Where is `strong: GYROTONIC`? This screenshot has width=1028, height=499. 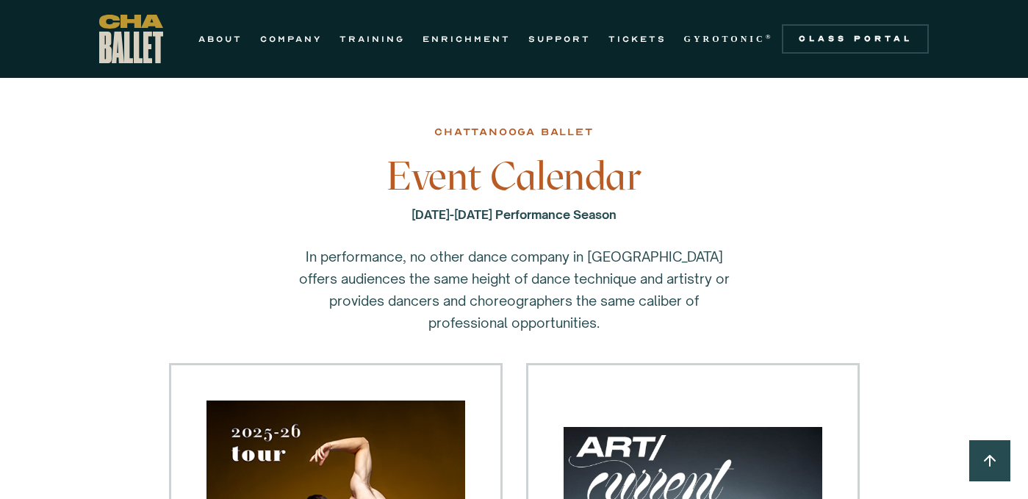
strong: GYROTONIC is located at coordinates (725, 39).